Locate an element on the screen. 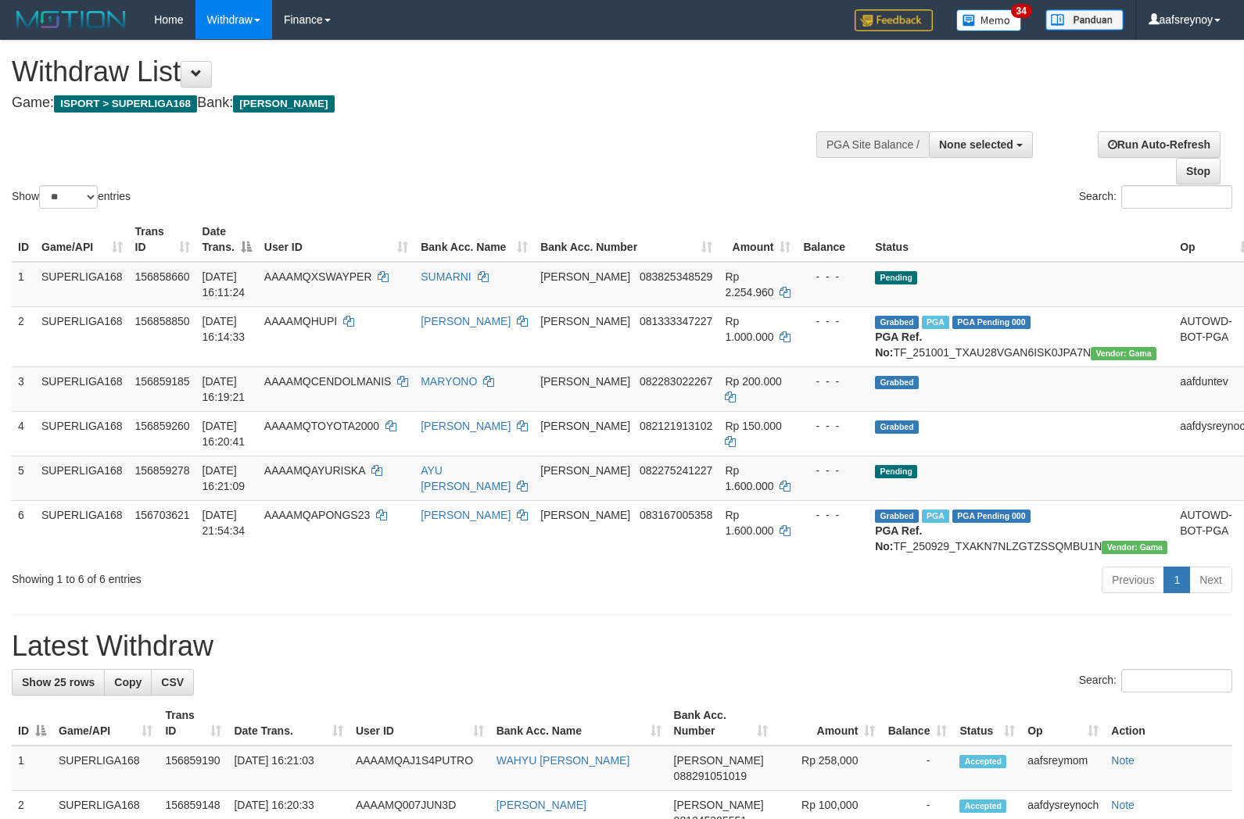 The image size is (1244, 819). span: Copy 083825348529 to clipboard is located at coordinates (675, 277).